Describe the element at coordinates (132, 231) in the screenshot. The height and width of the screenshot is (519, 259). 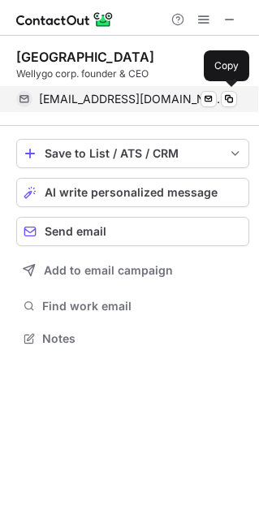
I see `button: Send email` at that location.